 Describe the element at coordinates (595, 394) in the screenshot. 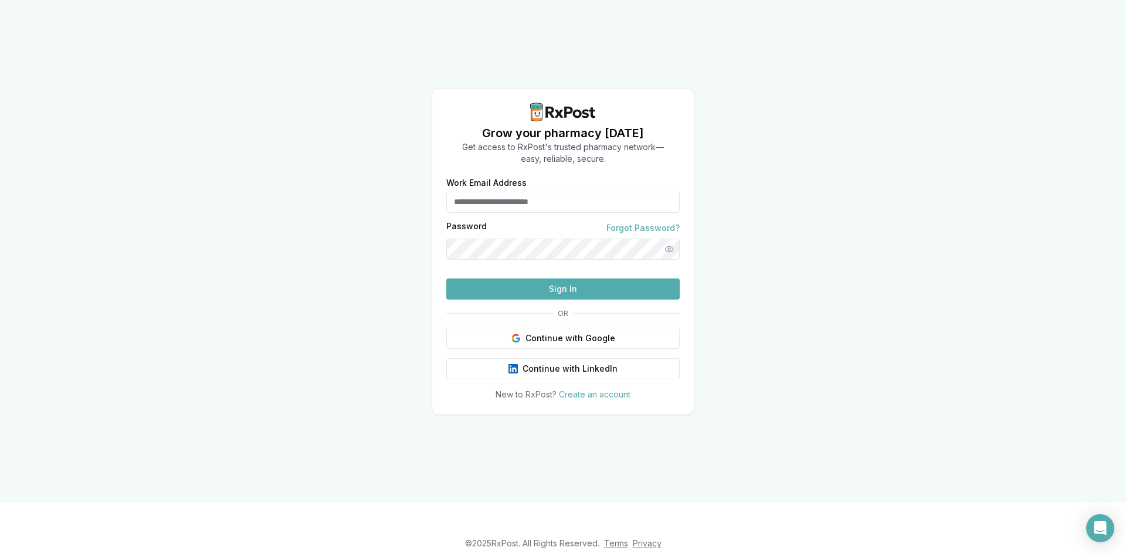

I see `a: Create an account` at that location.